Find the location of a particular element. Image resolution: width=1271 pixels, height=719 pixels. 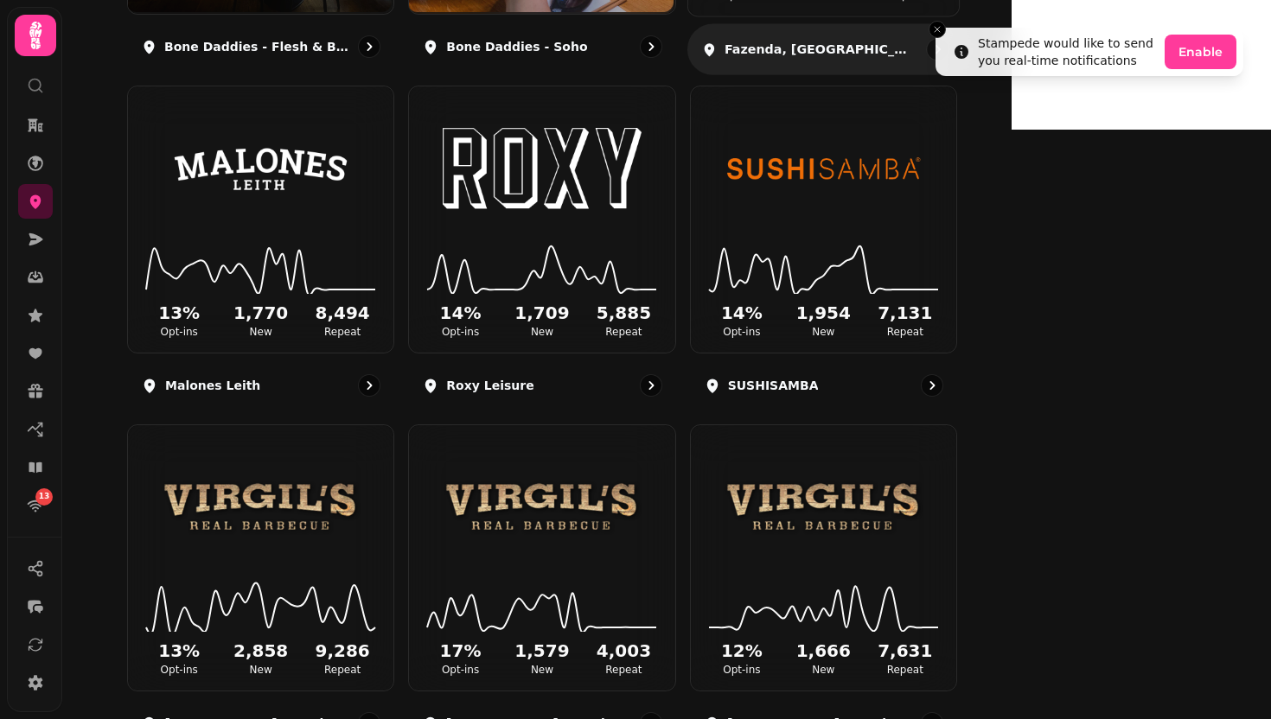

h2: 1,770 is located at coordinates (260, 313).